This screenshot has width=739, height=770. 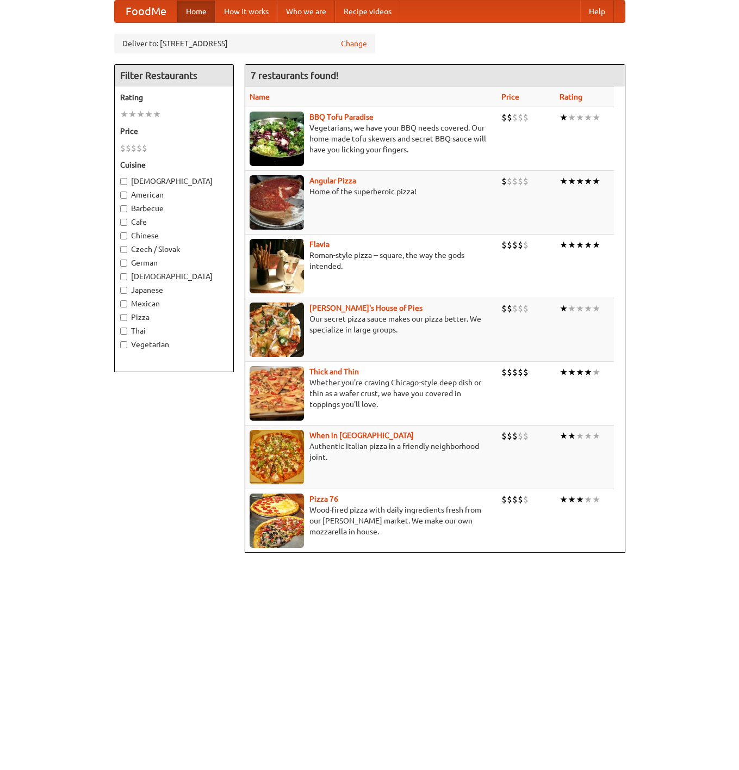 What do you see at coordinates (123, 208) in the screenshot?
I see `input: Barbecue` at bounding box center [123, 208].